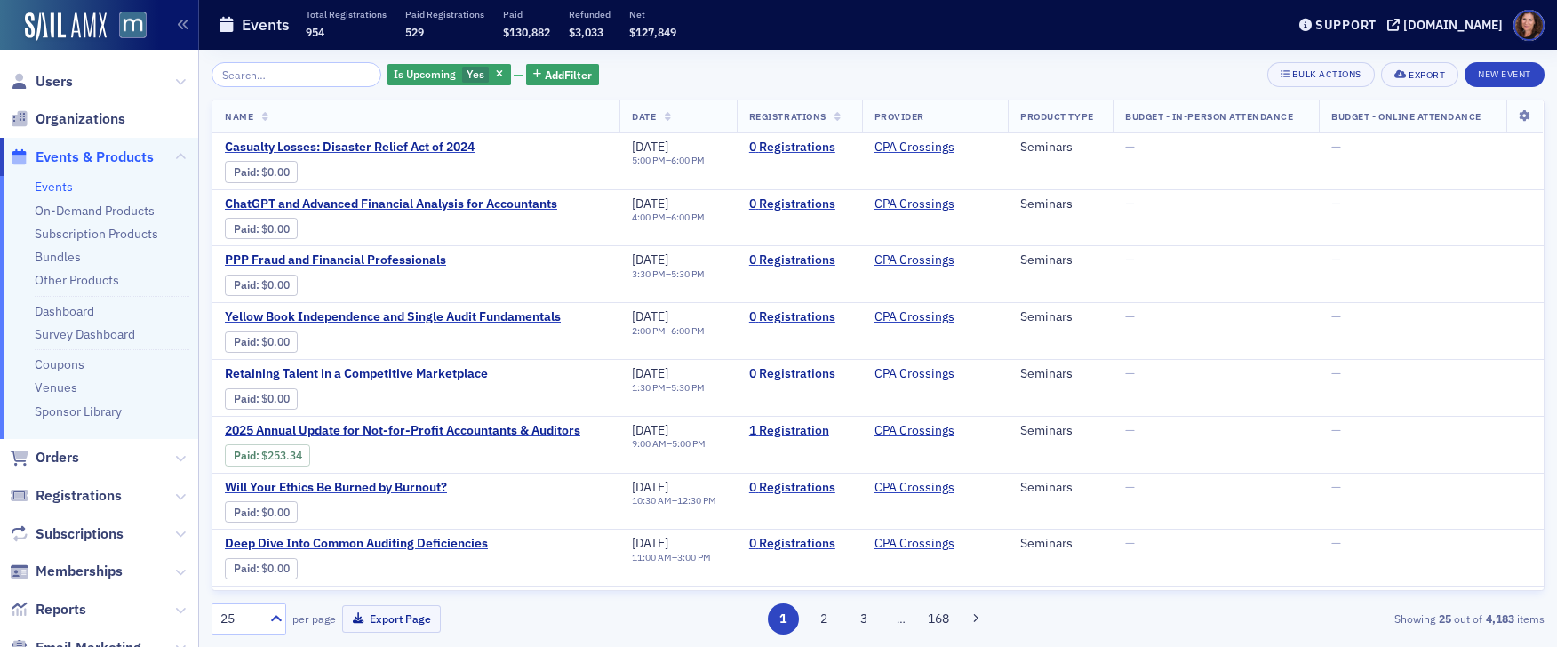 The image size is (1557, 647). Describe the element at coordinates (66, 496) in the screenshot. I see `a: Registrations` at that location.